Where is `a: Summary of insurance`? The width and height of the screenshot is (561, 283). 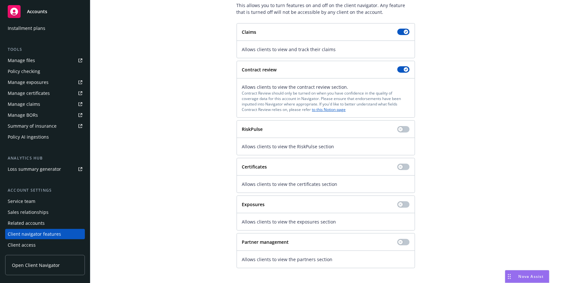 a: Summary of insurance is located at coordinates (45, 126).